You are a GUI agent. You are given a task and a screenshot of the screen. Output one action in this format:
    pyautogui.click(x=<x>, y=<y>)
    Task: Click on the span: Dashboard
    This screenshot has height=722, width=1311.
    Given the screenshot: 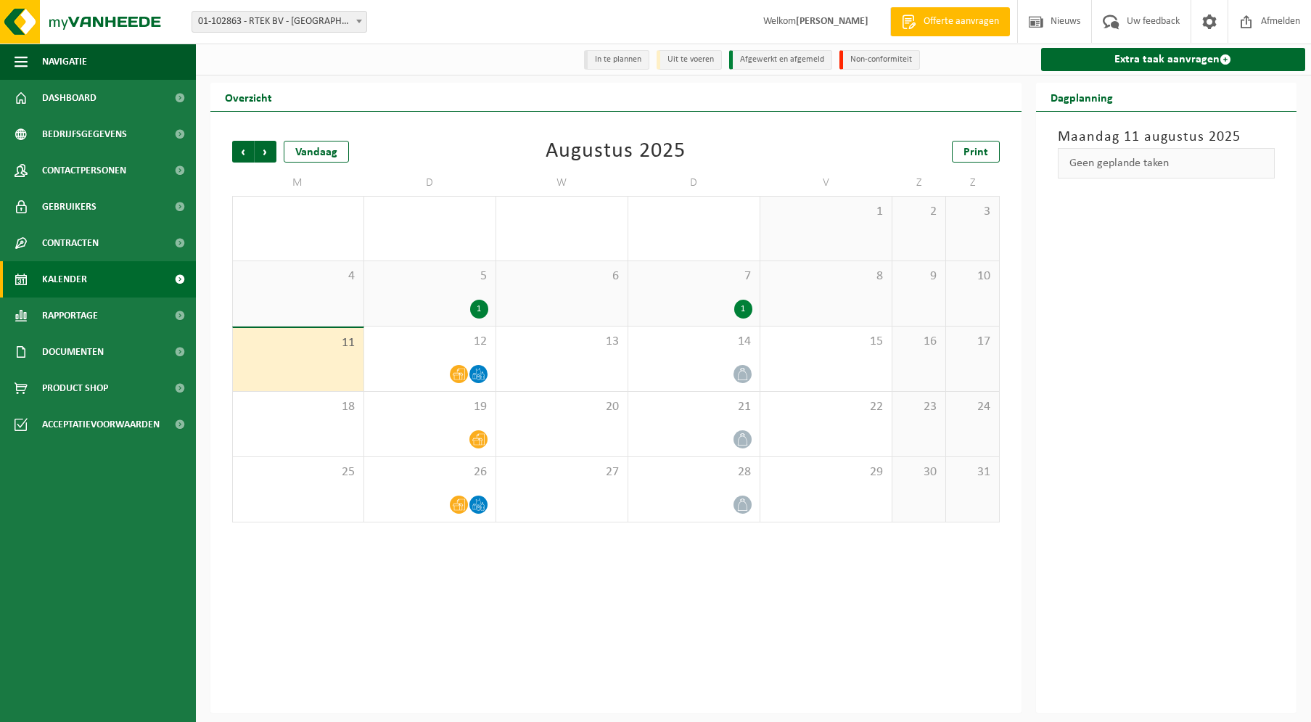 What is the action you would take?
    pyautogui.click(x=69, y=98)
    